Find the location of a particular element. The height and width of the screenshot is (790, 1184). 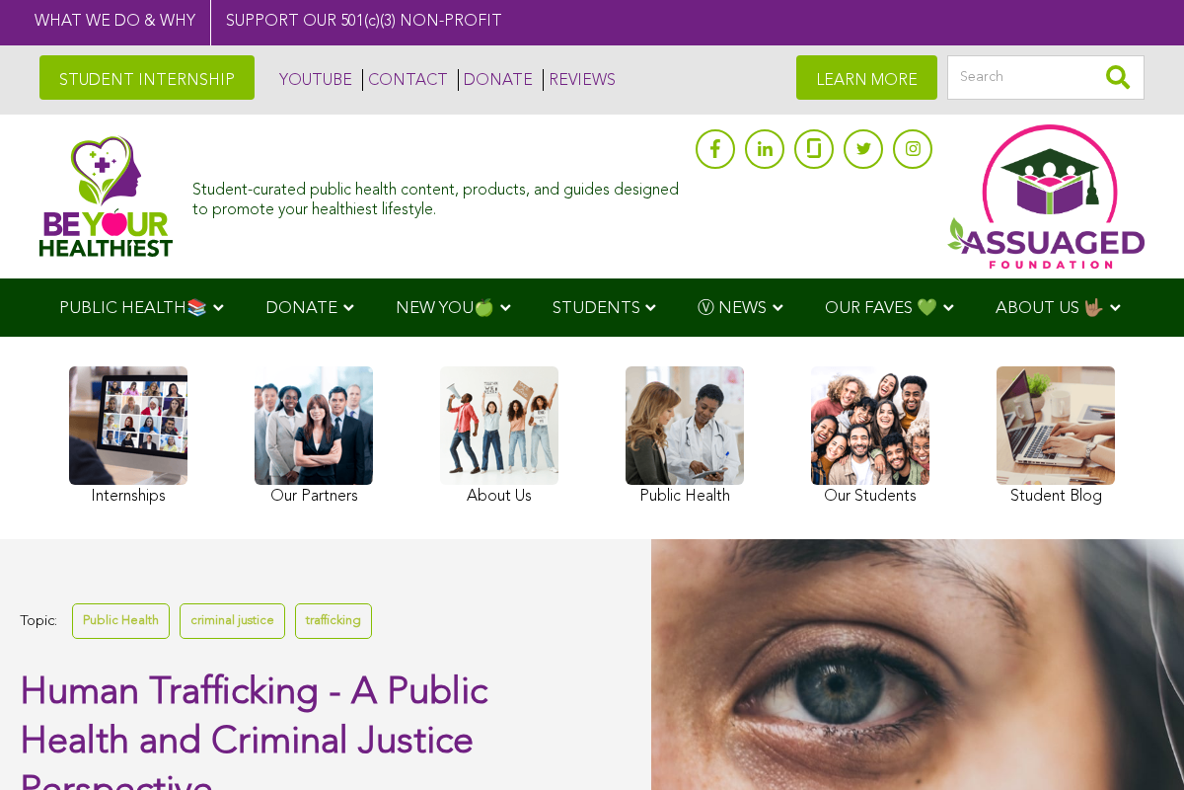

span: STUDENTS is located at coordinates (596, 308).